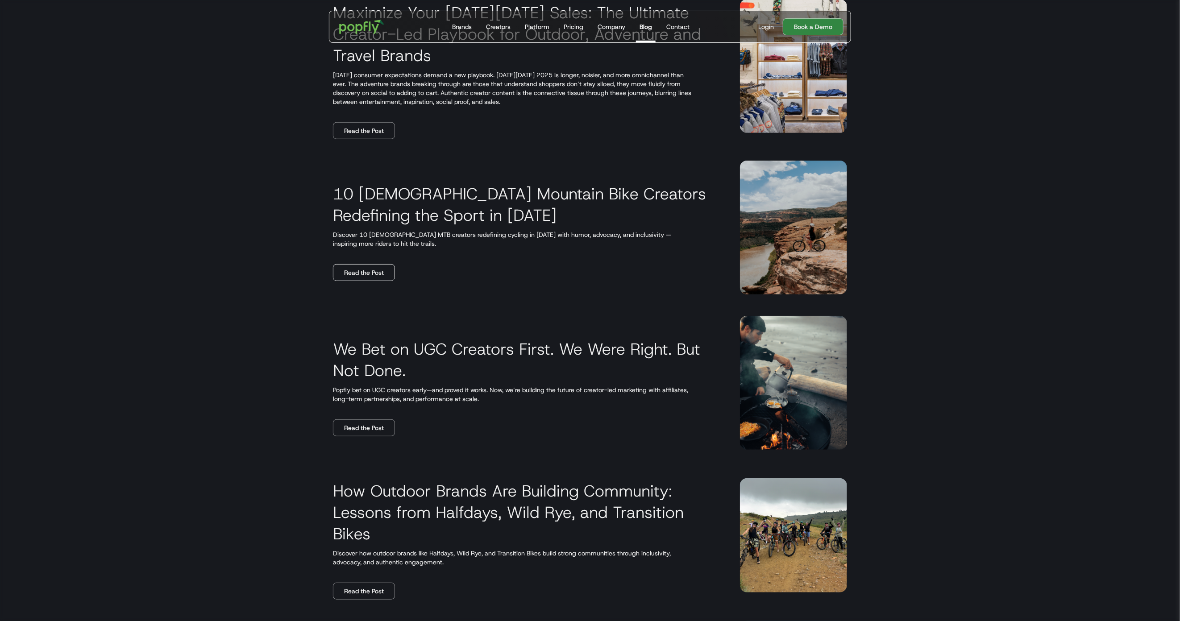 The image size is (1180, 621). I want to click on a: Book a Demo, so click(813, 27).